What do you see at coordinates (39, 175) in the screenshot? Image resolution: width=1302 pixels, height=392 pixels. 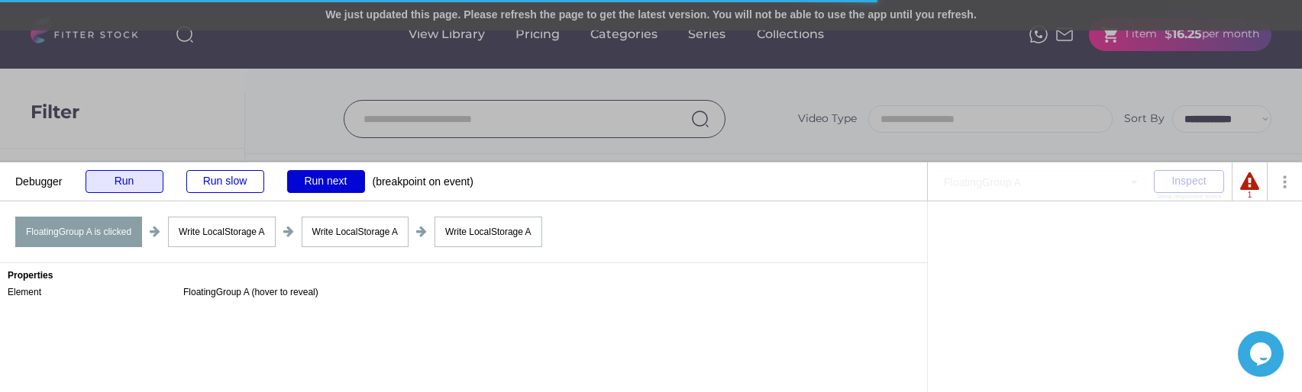 I see `div: Debugger` at bounding box center [39, 175].